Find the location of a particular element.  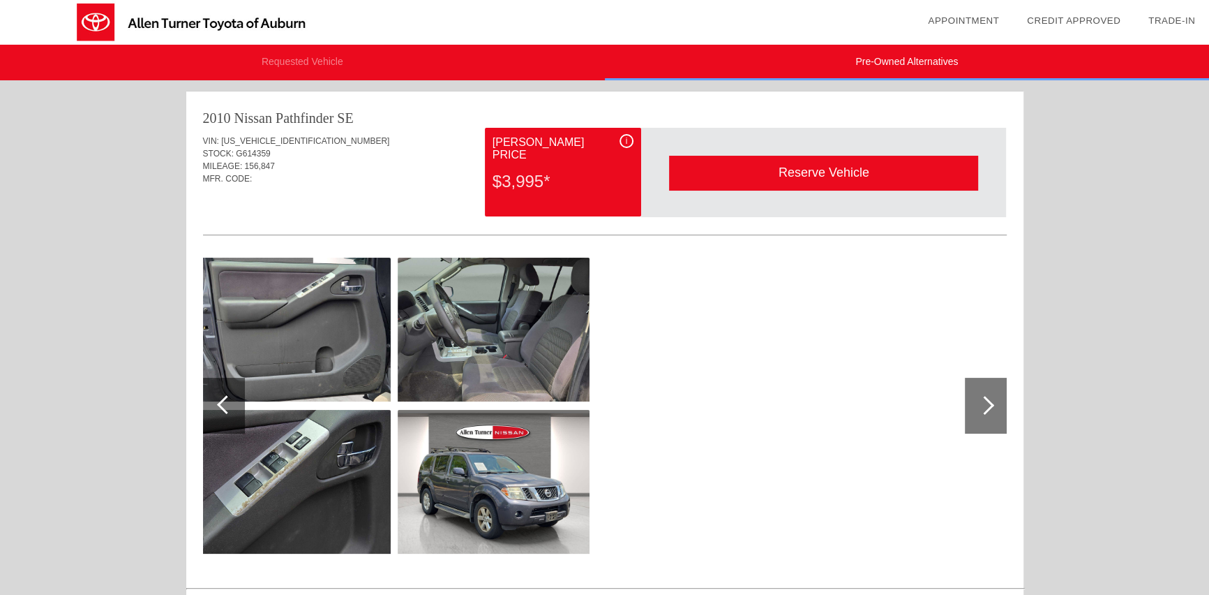

span: MILEAGE: is located at coordinates (223, 166).